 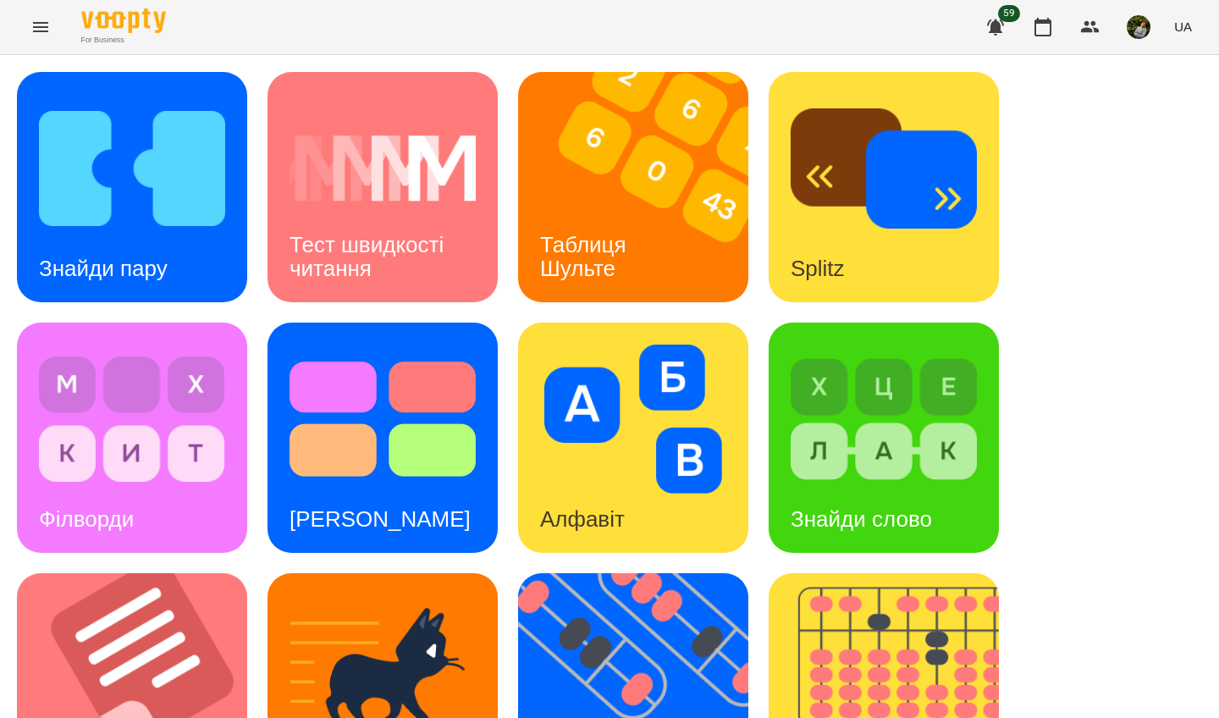 I want to click on img: Філворди, so click(x=132, y=419).